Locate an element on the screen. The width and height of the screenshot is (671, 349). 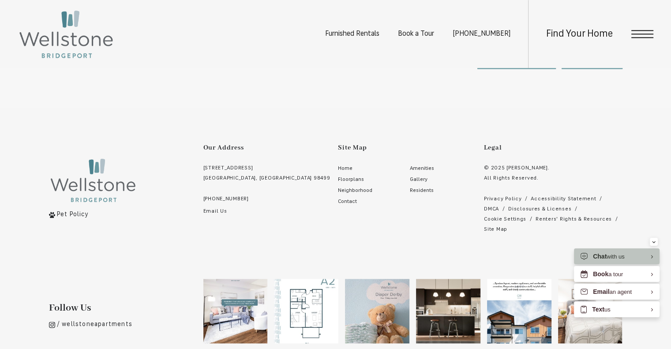
img: Instagram post from @wellstoneapartments on May 03, 2025 00:00:00am is located at coordinates (448, 311).